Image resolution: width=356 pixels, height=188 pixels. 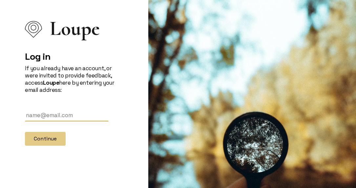 I want to click on strong: Loupe, so click(x=51, y=83).